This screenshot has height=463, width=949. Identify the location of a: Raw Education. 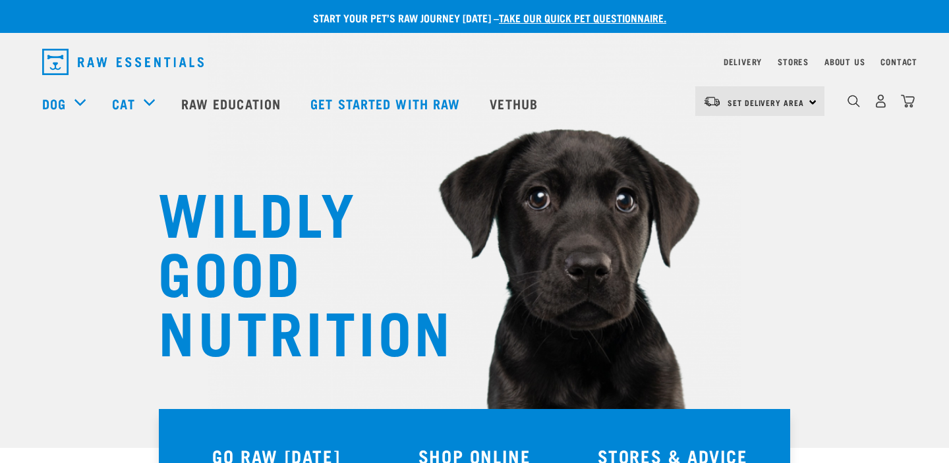
(233, 103).